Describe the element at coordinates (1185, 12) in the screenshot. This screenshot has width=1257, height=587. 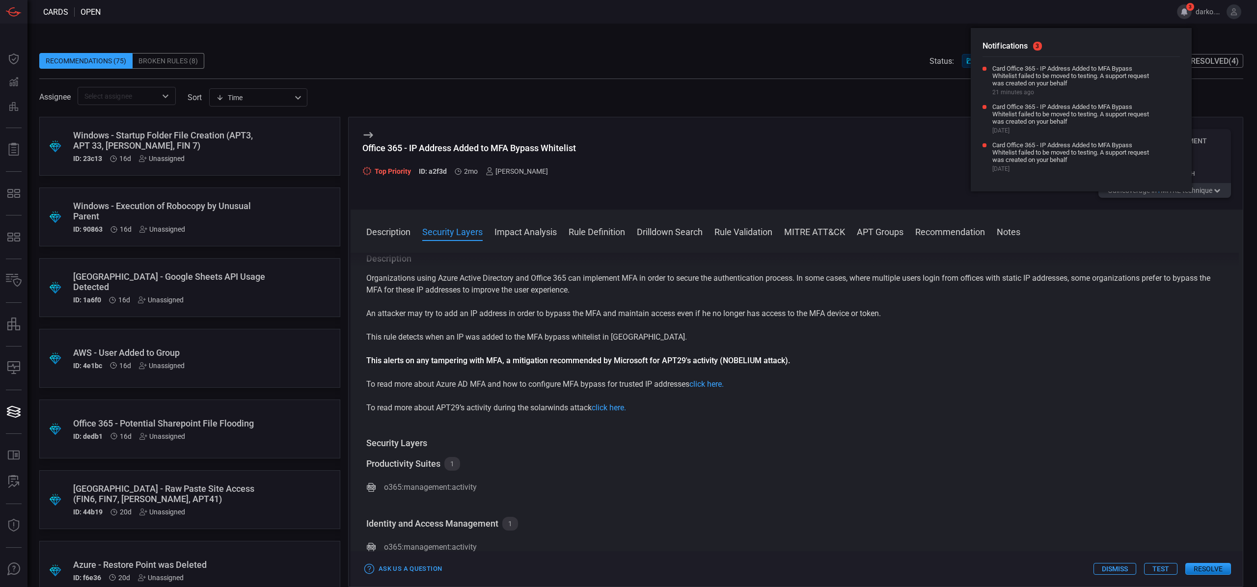
I see `button: 3` at that location.